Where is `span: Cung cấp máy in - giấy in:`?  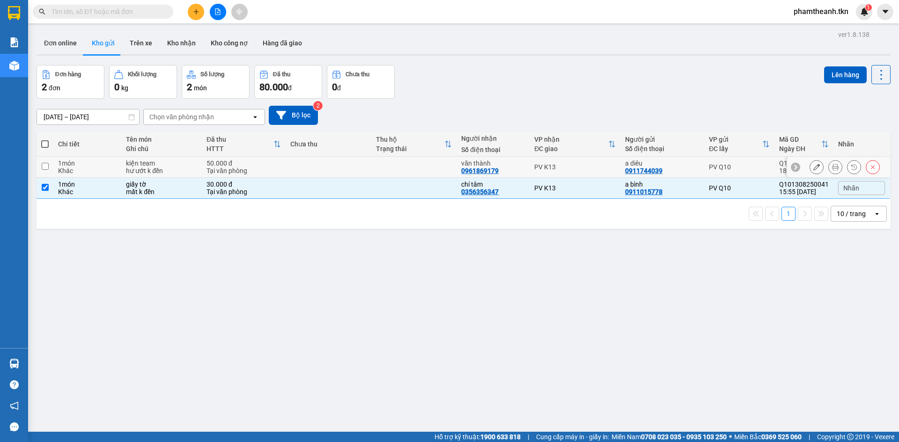 span: Cung cấp máy in - giấy in: is located at coordinates (572, 437).